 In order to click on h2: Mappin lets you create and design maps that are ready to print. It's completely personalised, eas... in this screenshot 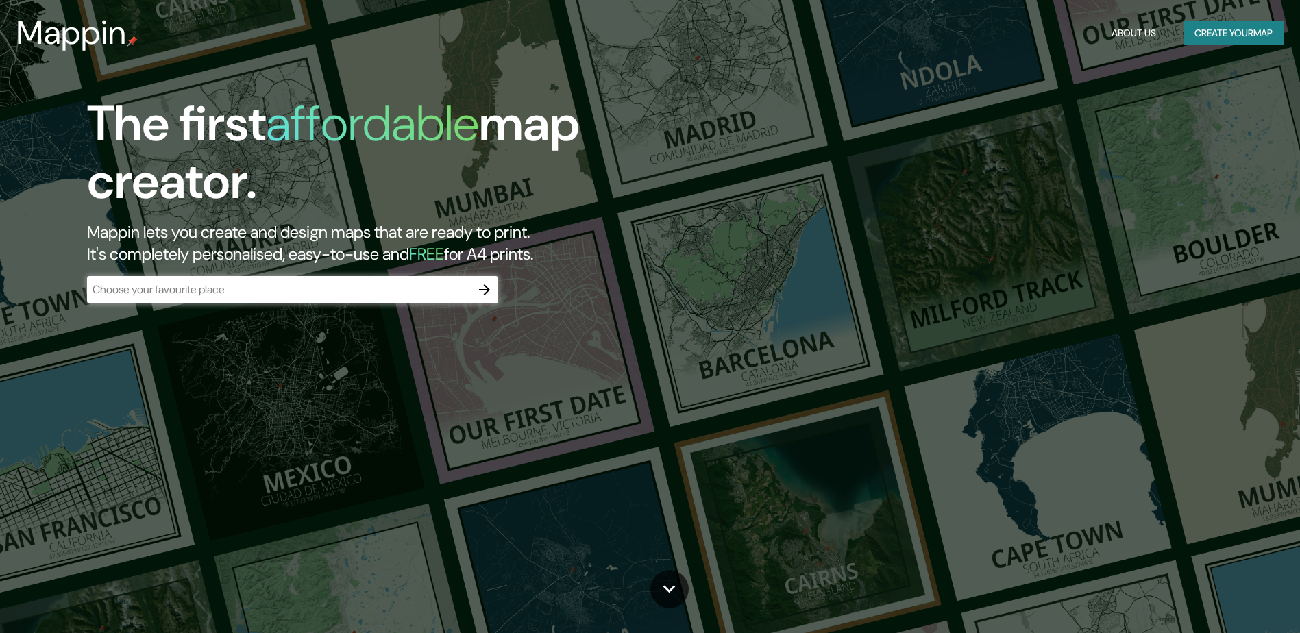, I will do `click(412, 243)`.